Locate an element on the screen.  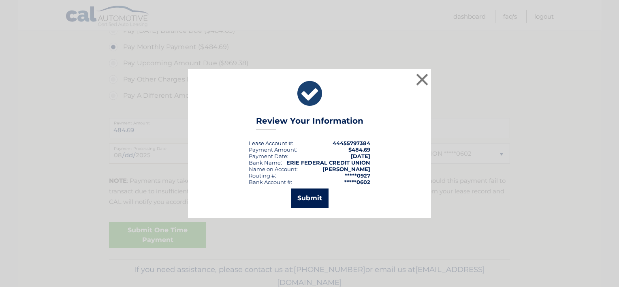
div: Name on Account: is located at coordinates (273, 169).